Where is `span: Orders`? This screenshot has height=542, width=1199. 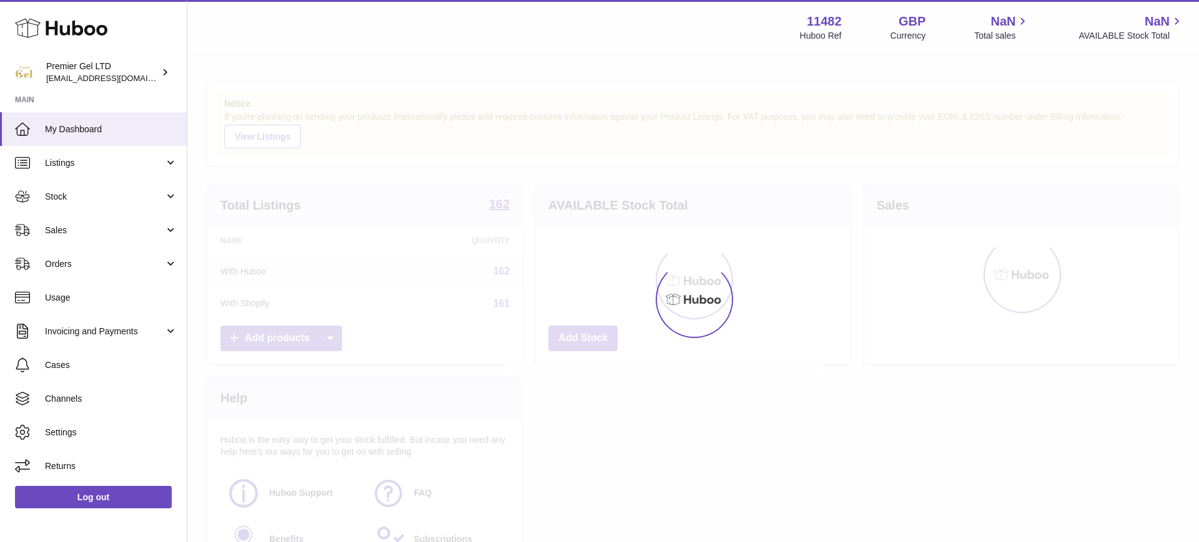
span: Orders is located at coordinates (104, 264).